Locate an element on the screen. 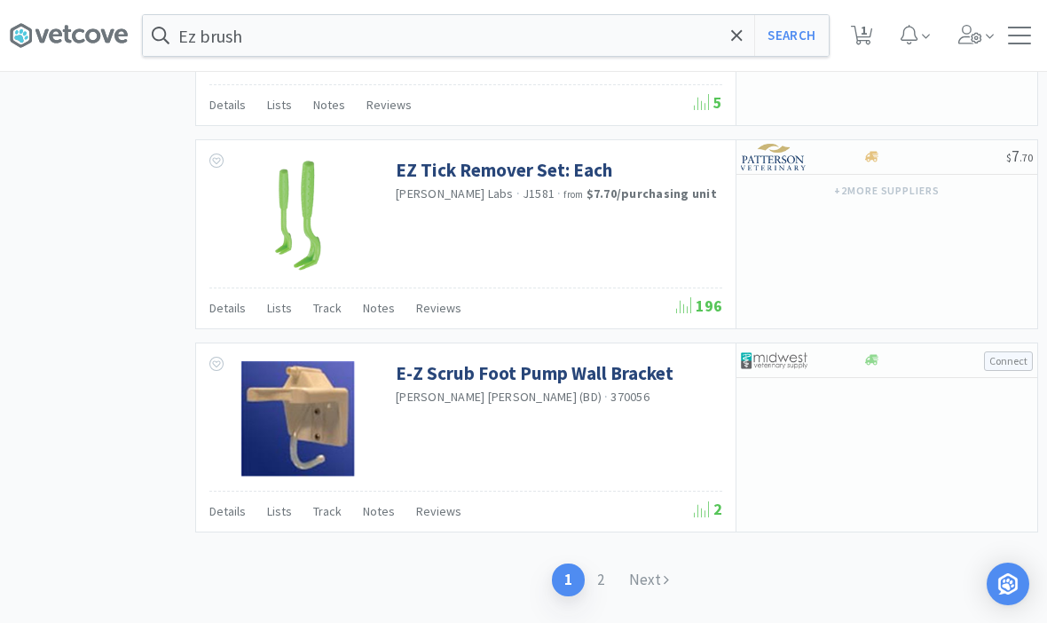  div: Open Intercom Messenger is located at coordinates (1008, 584).